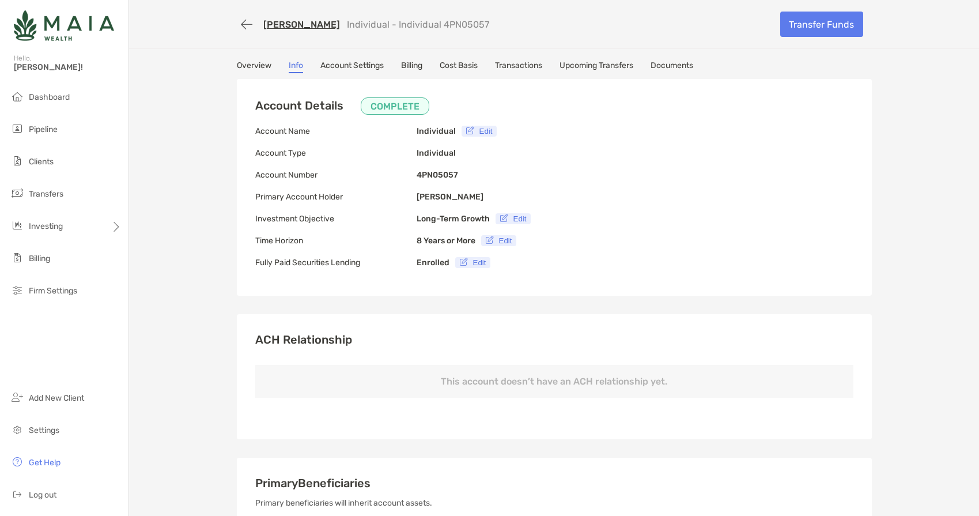 This screenshot has height=516, width=979. Describe the element at coordinates (352, 67) in the screenshot. I see `a: Account Settings` at that location.